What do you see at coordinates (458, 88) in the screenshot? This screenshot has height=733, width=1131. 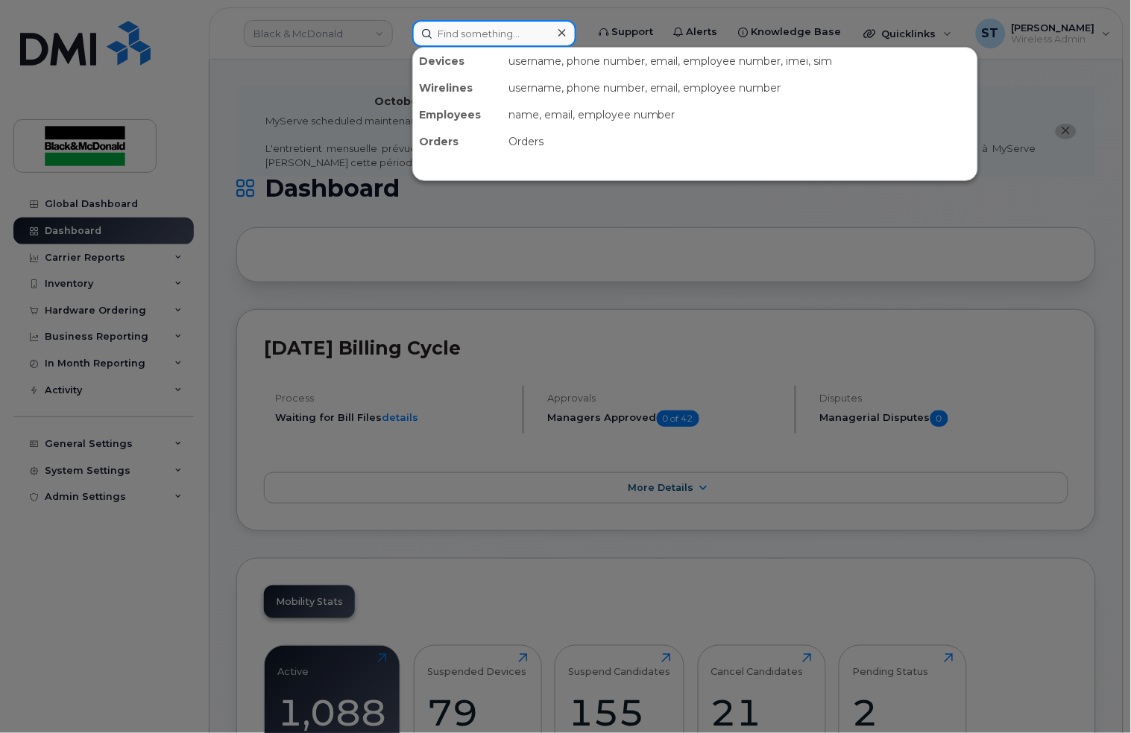 I see `div: Wirelines` at bounding box center [458, 88].